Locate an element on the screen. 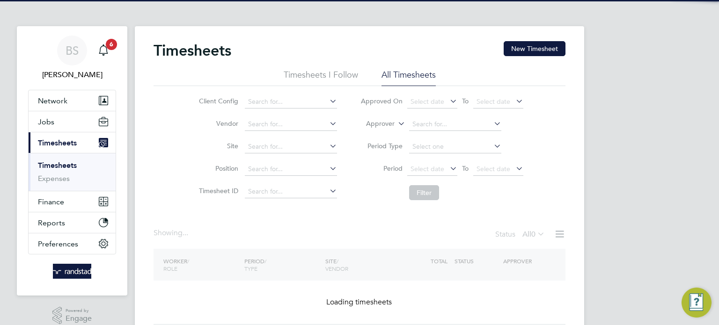 This screenshot has height=325, width=719. a: Expenses is located at coordinates (54, 178).